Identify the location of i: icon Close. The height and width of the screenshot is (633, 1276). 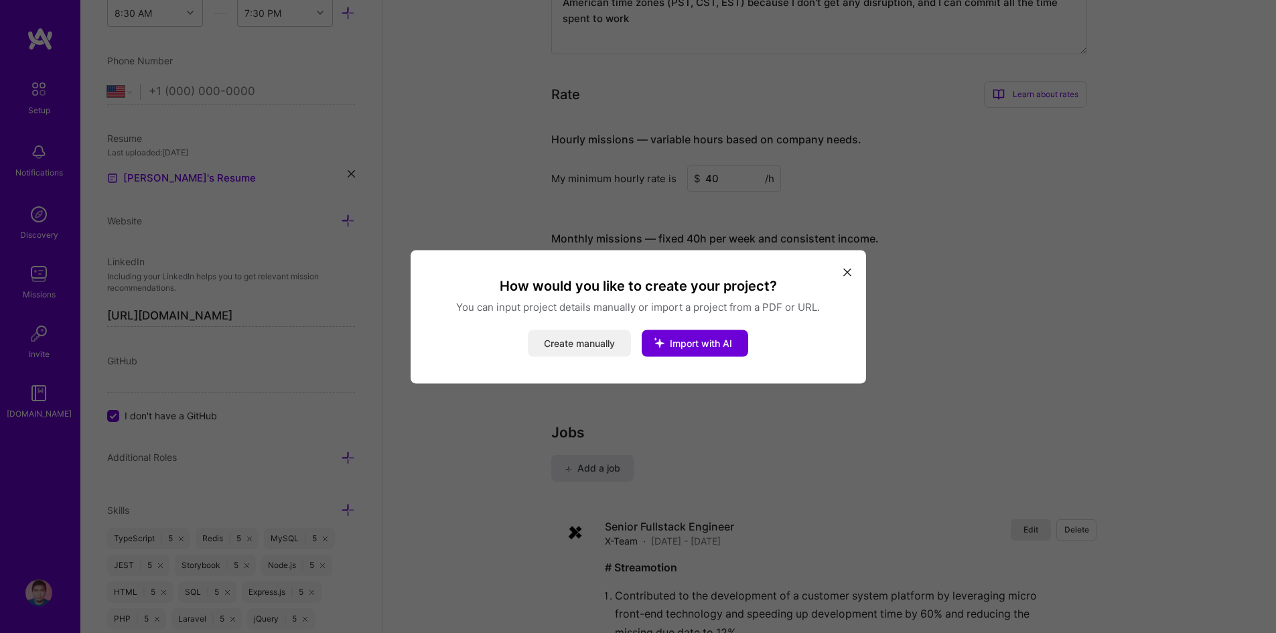
(847, 273).